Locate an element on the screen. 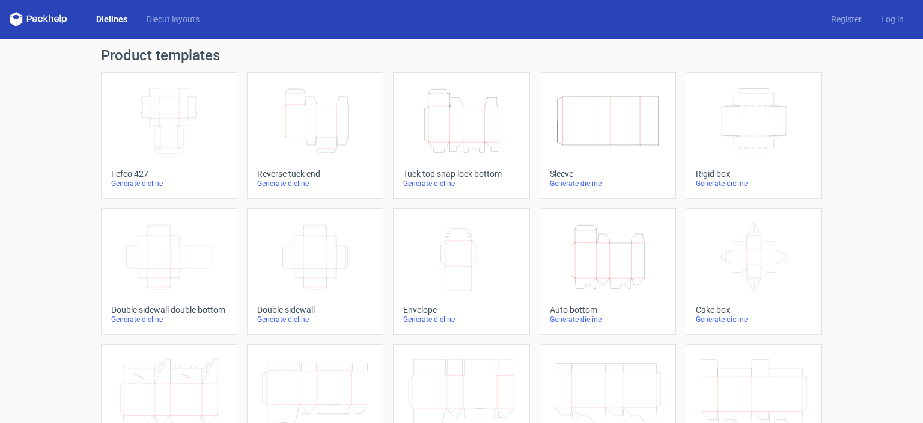  a: SleeveGenerate dieline is located at coordinates (608, 135).